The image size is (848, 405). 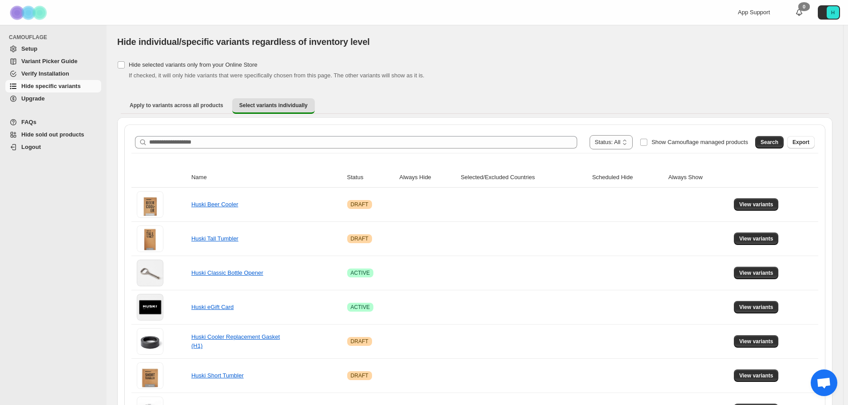 I want to click on a: Huski Cooler Replacement Gasket (H1), so click(x=235, y=341).